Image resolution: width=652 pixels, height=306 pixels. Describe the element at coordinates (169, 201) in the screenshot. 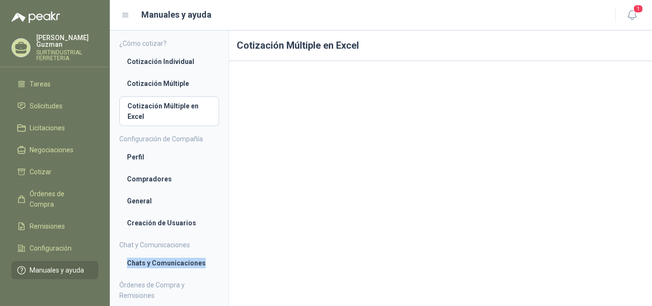

I see `a: General` at that location.